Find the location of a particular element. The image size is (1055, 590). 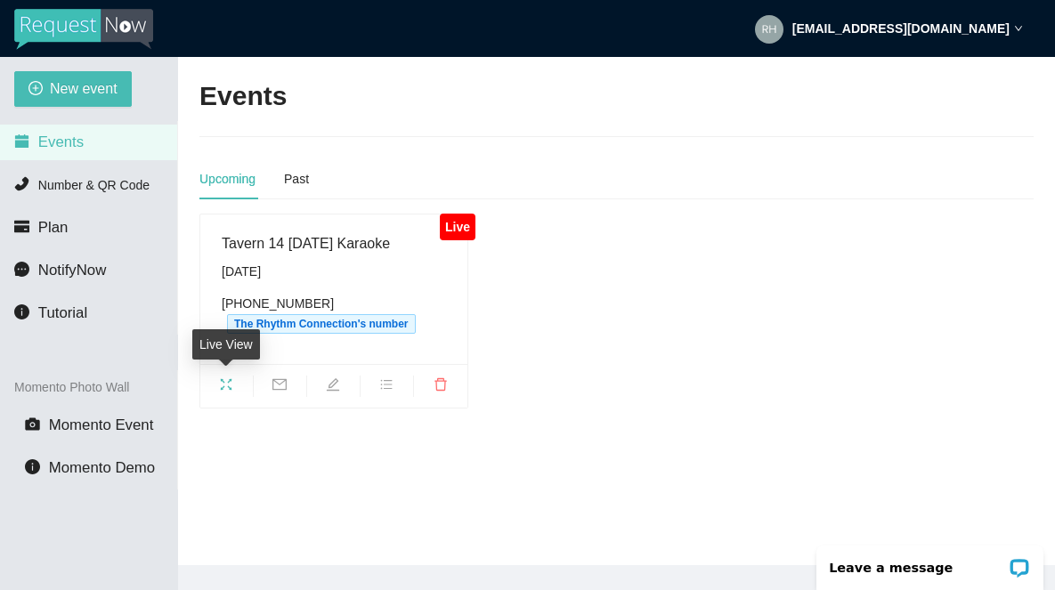

div: Live is located at coordinates (457, 227).